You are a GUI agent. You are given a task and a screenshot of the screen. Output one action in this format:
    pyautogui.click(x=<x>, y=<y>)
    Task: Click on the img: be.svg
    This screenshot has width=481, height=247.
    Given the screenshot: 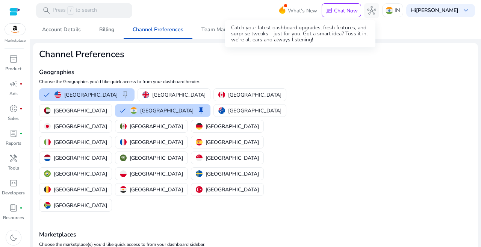 What is the action you would take?
    pyautogui.click(x=47, y=190)
    